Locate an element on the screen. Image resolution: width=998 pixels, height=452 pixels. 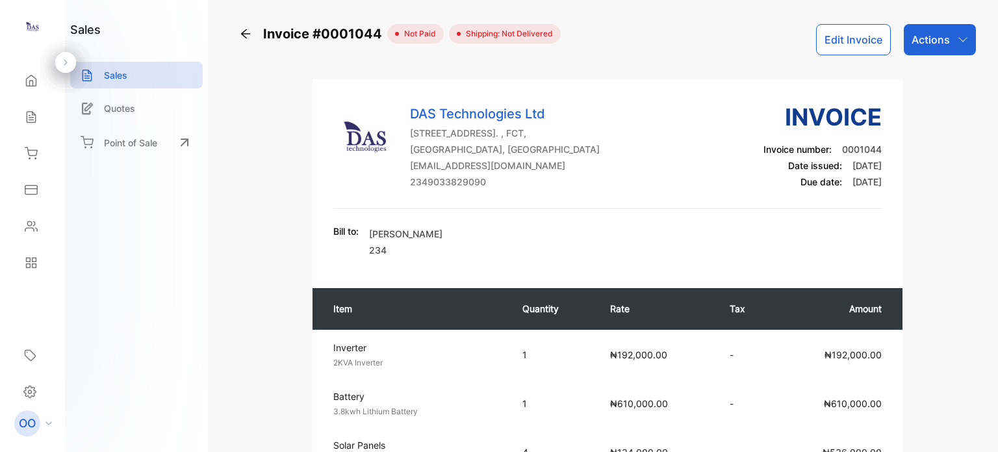
span: Invoice number: is located at coordinates (797, 149).